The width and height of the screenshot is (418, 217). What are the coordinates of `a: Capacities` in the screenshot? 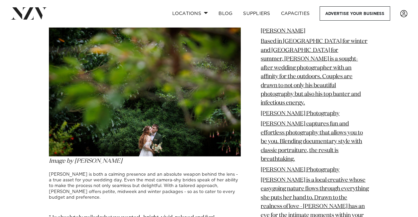 It's located at (296, 13).